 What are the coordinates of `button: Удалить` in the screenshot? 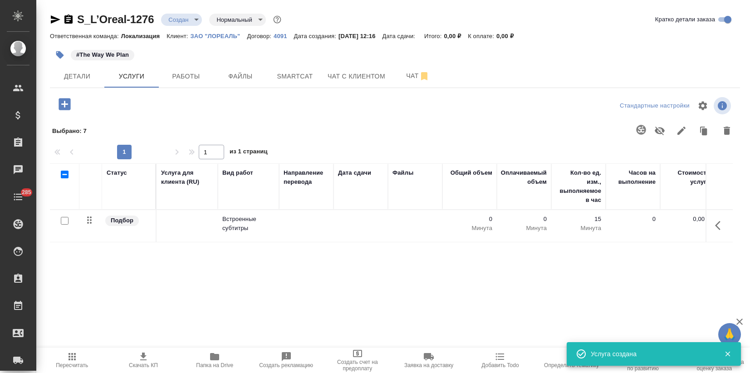 It's located at (727, 131).